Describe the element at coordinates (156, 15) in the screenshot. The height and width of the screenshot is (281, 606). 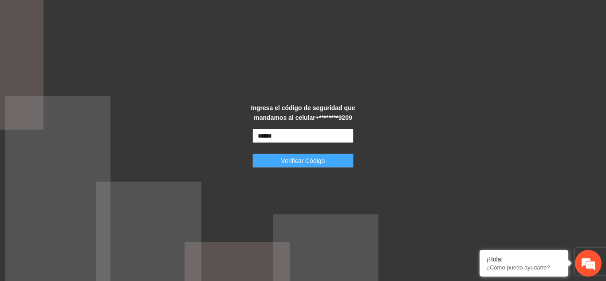
I see `div: Minimizar ventana de chat en vivo` at that location.